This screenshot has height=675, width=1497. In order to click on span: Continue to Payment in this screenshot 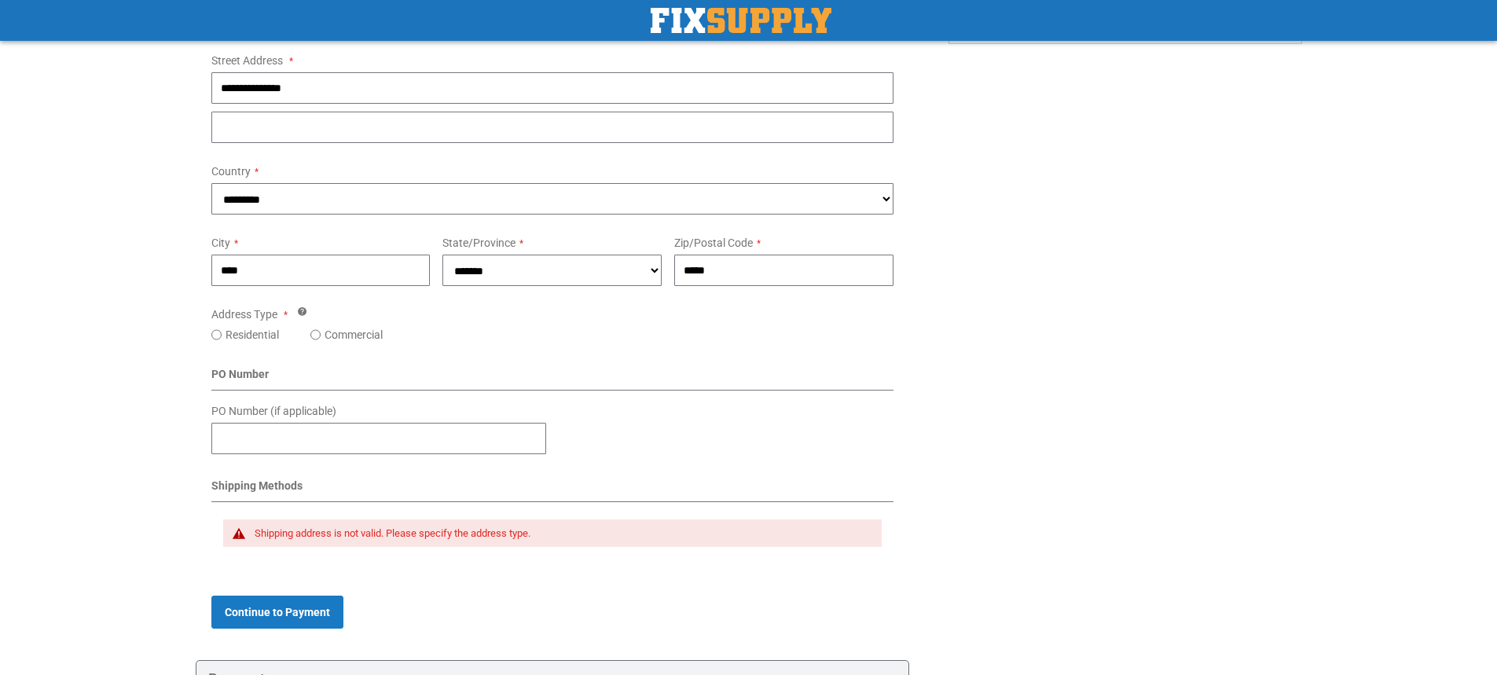, I will do `click(277, 612)`.